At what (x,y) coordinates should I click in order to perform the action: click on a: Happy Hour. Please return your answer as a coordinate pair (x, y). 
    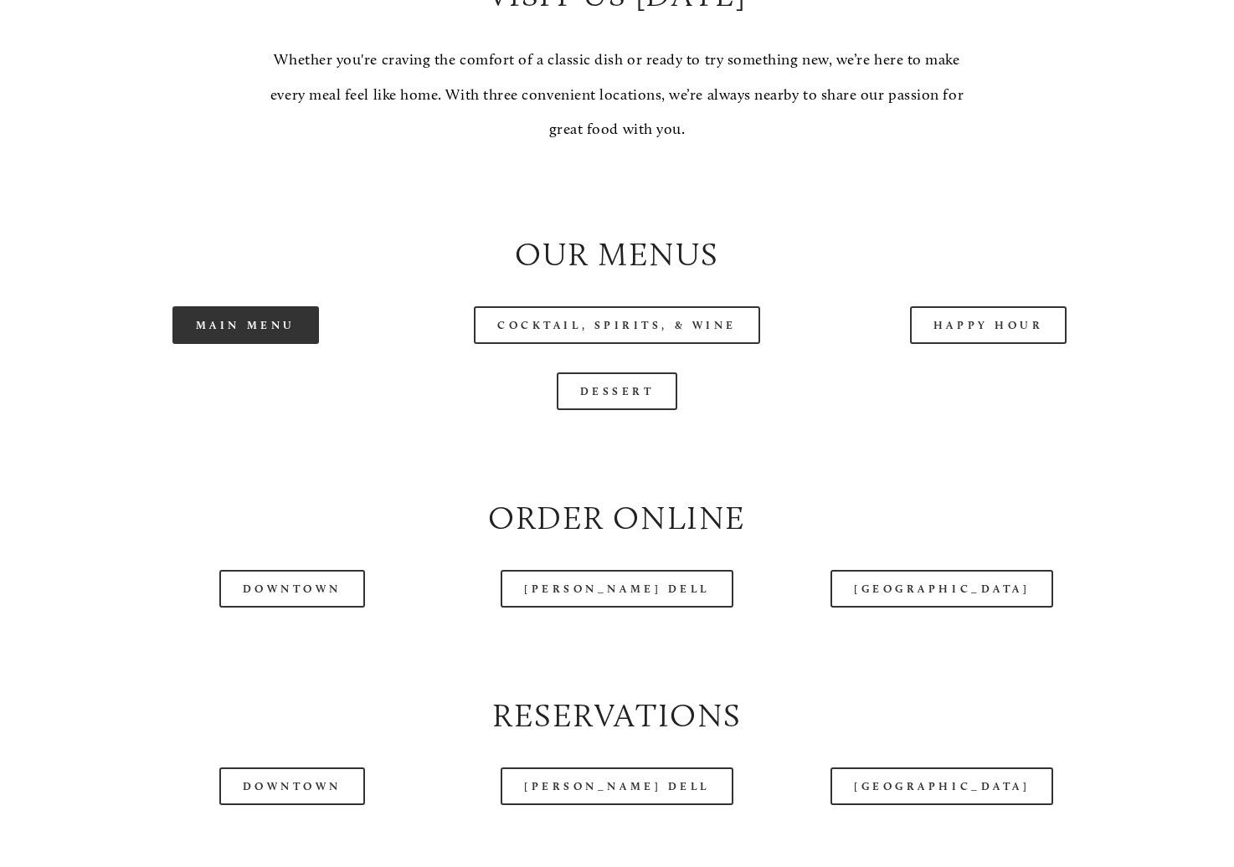
    Looking at the image, I should click on (989, 325).